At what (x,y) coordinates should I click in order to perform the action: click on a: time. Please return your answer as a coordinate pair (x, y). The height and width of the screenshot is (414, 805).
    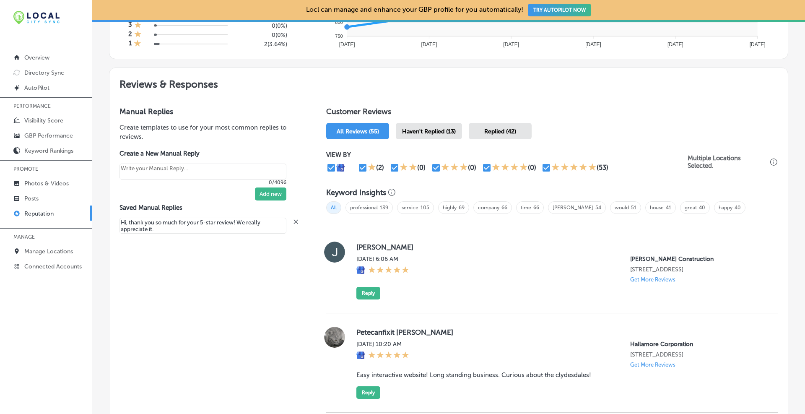
    Looking at the image, I should click on (526, 207).